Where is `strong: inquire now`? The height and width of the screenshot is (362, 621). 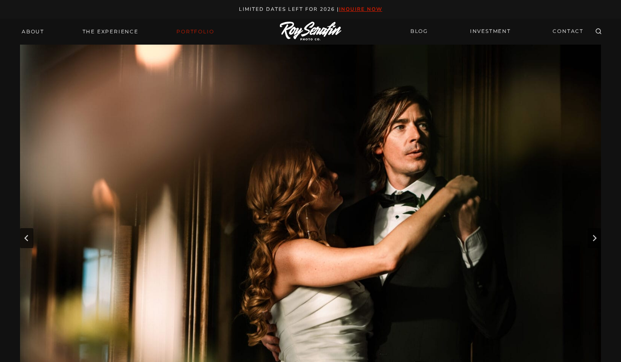 strong: inquire now is located at coordinates (361, 9).